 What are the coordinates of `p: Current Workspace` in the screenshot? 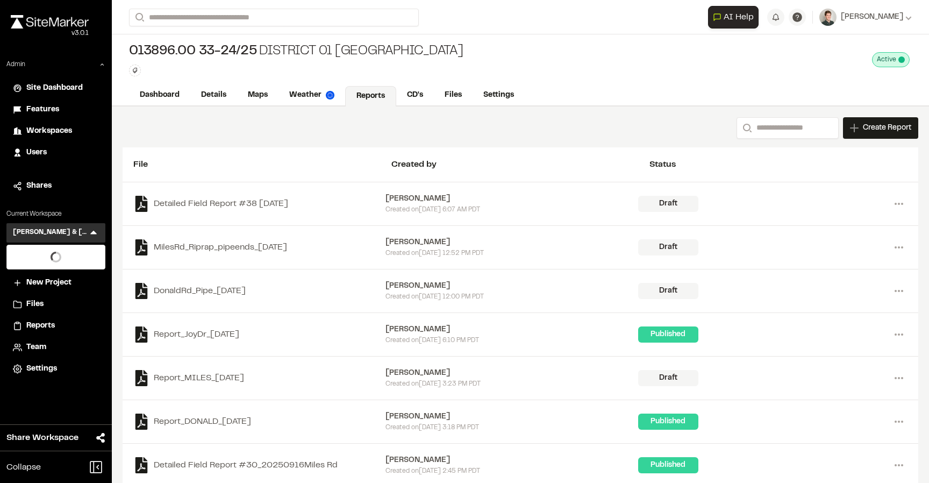 It's located at (56, 214).